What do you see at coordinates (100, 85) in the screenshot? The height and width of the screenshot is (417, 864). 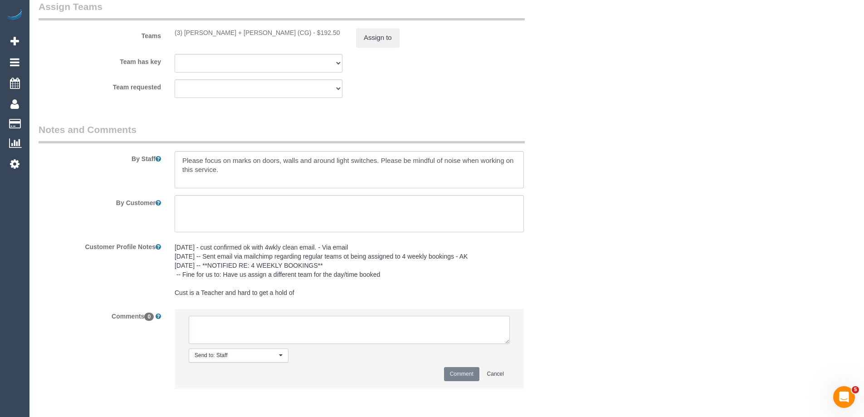 I see `label: Team requested` at bounding box center [100, 85].